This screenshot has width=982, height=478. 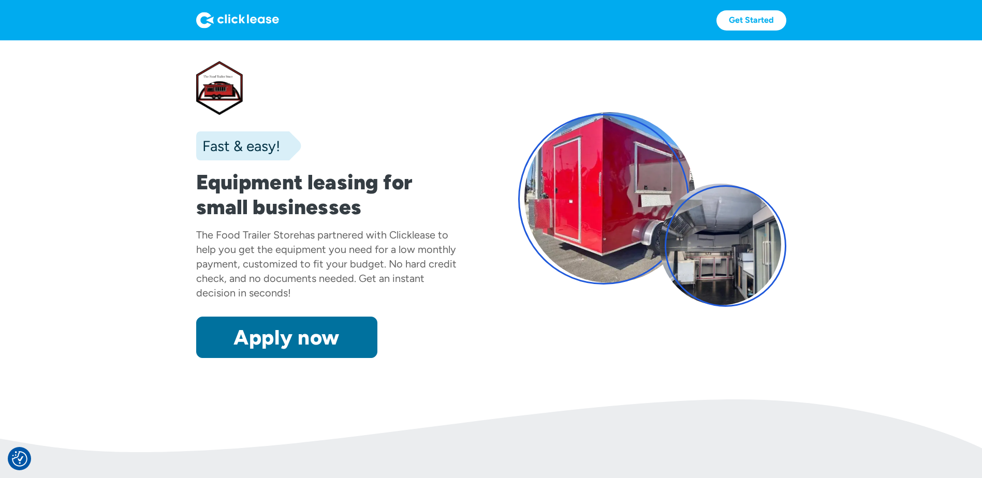 What do you see at coordinates (247, 235) in the screenshot?
I see `div: The Food Trailer Store` at bounding box center [247, 235].